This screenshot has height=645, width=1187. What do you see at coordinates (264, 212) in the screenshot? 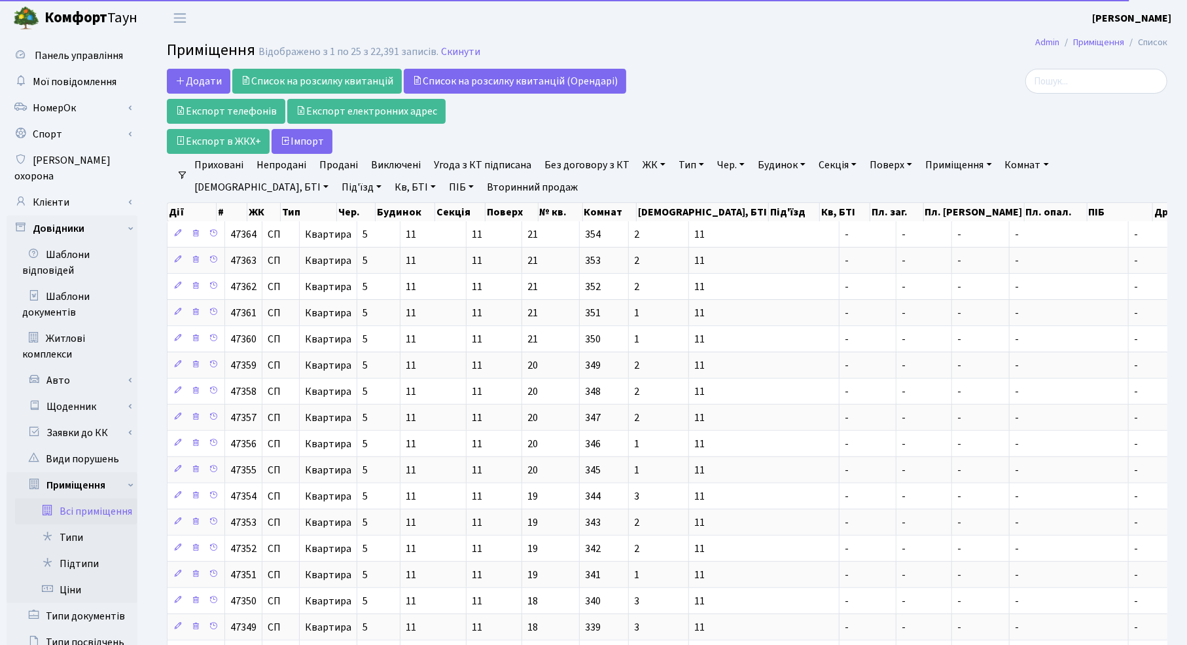
I see `th: ЖК` at bounding box center [264, 212].